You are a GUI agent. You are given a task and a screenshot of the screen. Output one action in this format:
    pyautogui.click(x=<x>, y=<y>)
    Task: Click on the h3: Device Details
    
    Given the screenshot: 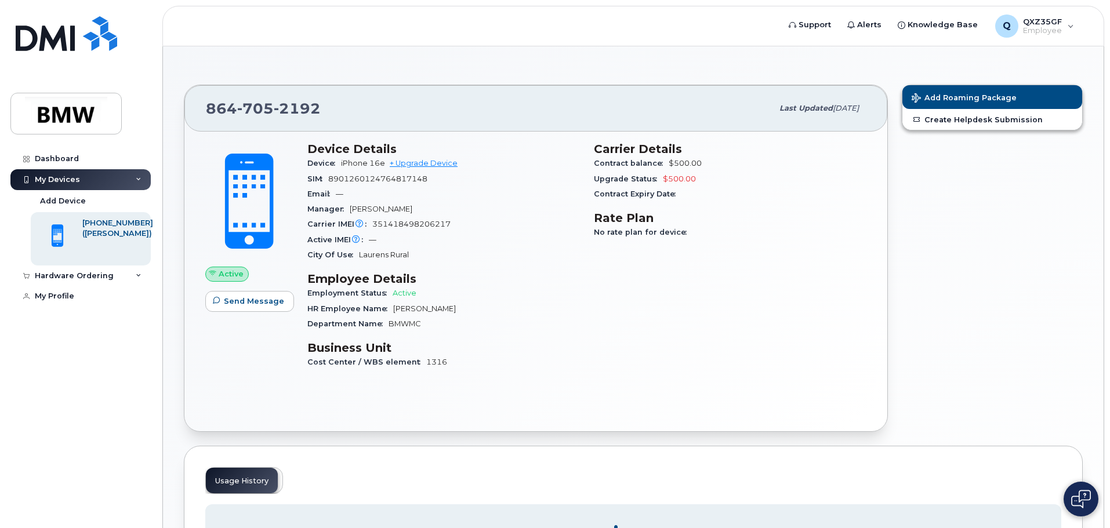 What is the action you would take?
    pyautogui.click(x=444, y=149)
    